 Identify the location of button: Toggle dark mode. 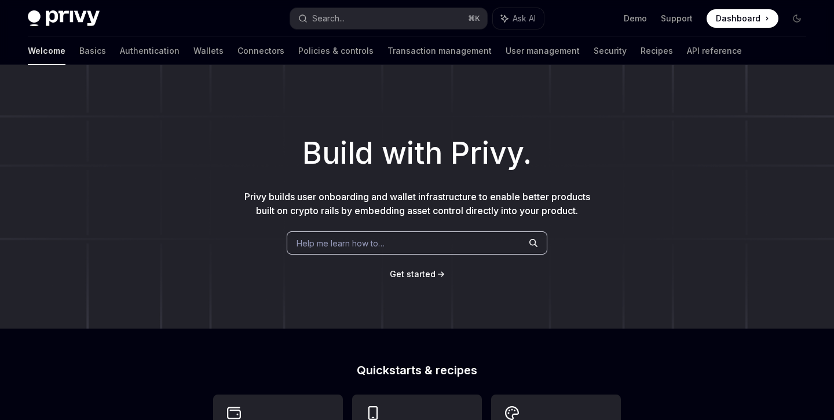
(797, 19).